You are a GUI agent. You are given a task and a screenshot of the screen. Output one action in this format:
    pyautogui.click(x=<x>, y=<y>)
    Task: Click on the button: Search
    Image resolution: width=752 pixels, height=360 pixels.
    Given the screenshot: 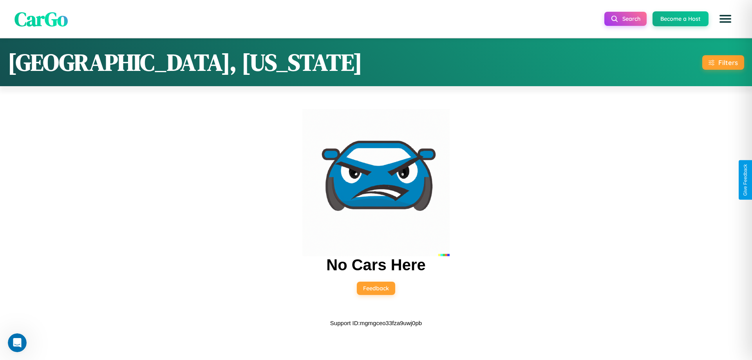 What is the action you would take?
    pyautogui.click(x=626, y=19)
    